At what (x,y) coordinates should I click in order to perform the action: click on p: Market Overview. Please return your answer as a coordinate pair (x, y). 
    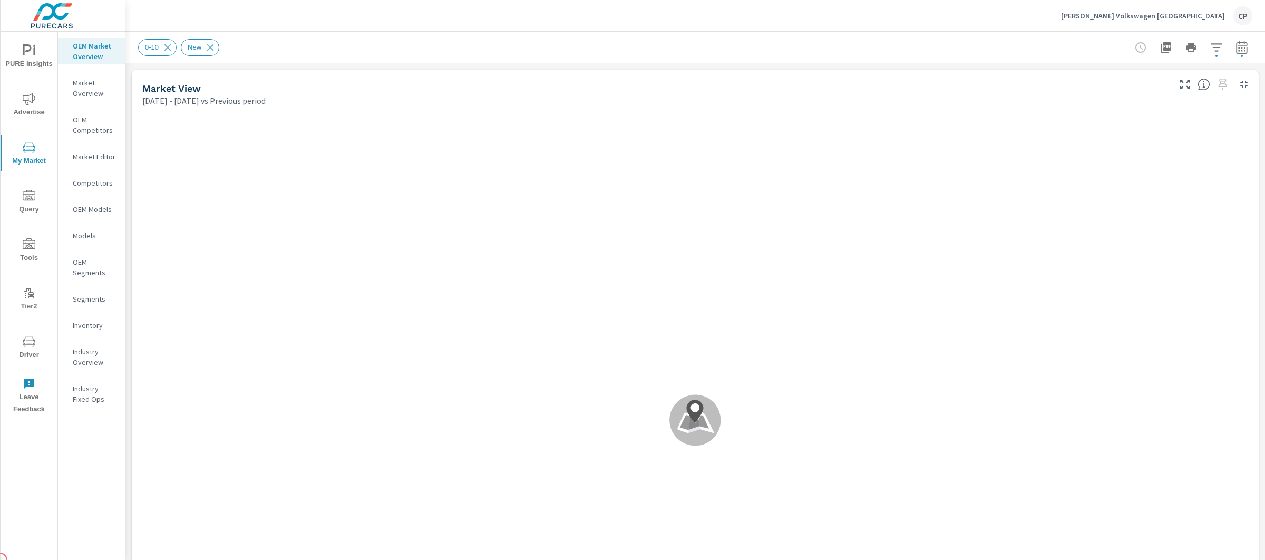
    Looking at the image, I should click on (94, 88).